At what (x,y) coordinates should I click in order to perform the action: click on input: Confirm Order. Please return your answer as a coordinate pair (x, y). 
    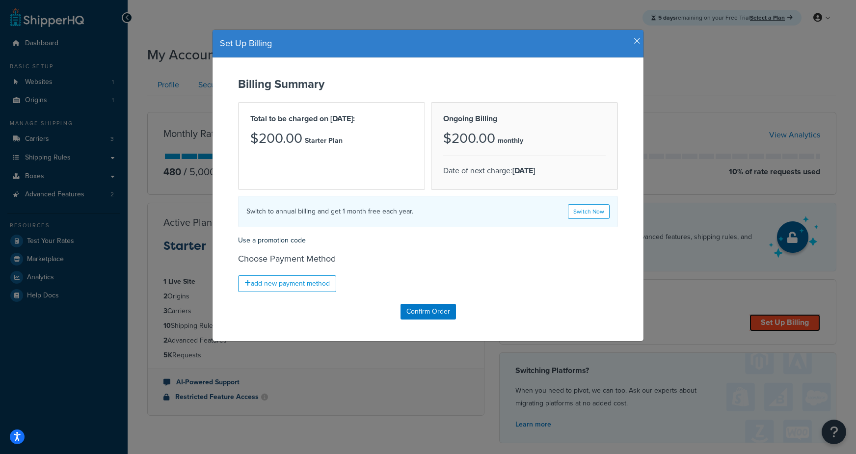
    Looking at the image, I should click on (428, 312).